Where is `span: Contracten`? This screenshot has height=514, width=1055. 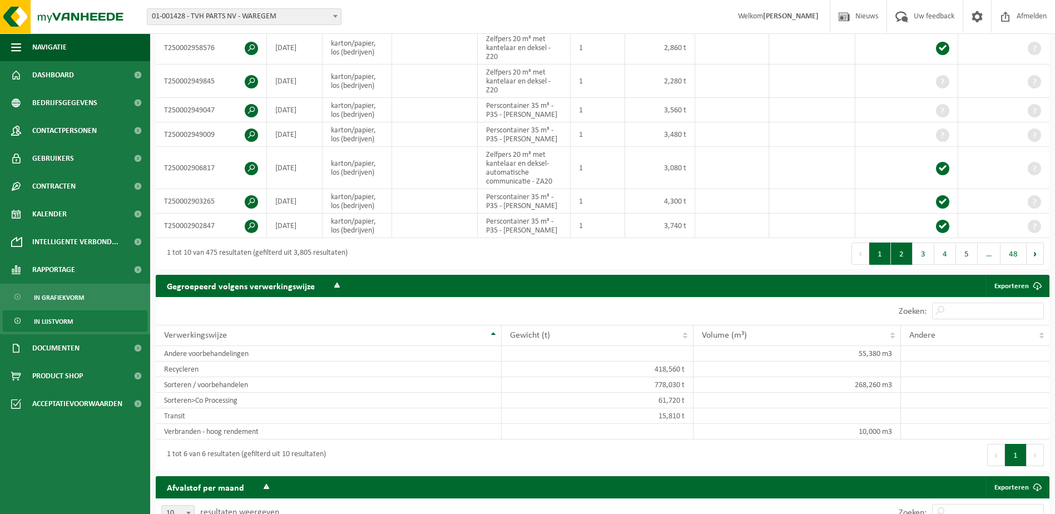
span: Contracten is located at coordinates (54, 186).